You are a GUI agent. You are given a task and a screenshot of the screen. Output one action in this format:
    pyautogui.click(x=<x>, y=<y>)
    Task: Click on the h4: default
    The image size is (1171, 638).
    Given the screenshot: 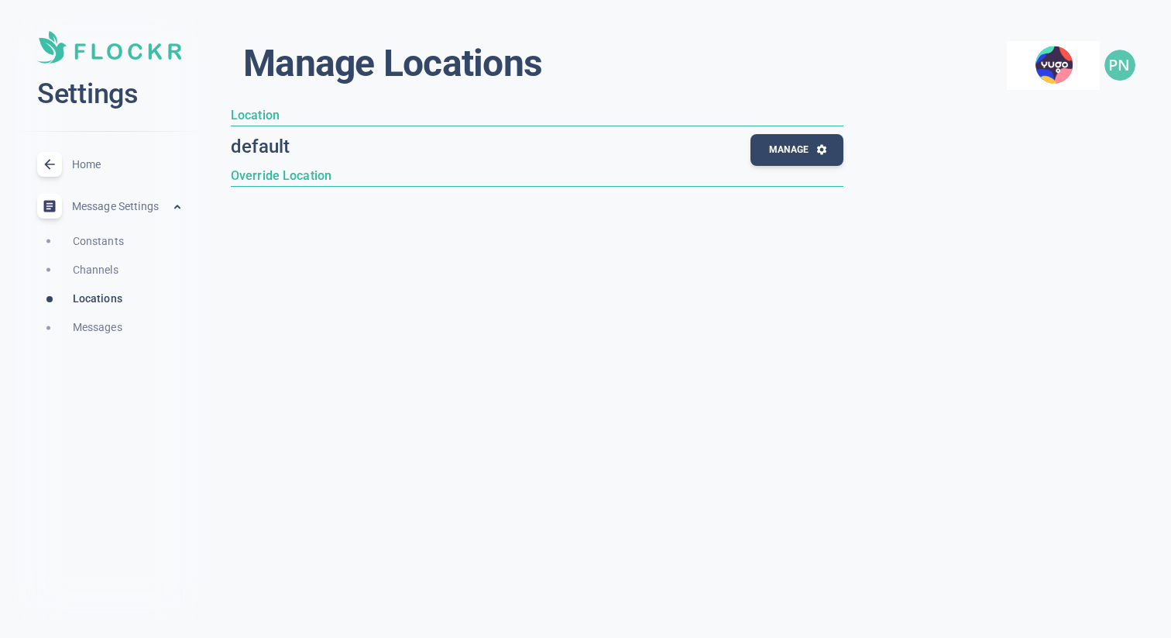 What is the action you would take?
    pyautogui.click(x=383, y=146)
    